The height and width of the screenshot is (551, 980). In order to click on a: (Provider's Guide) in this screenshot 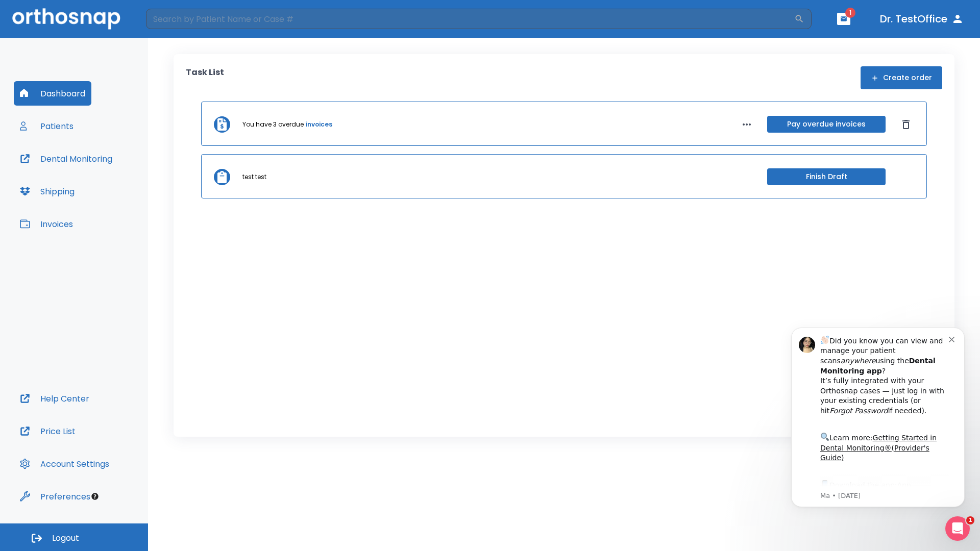, I will do `click(99, 141)`.